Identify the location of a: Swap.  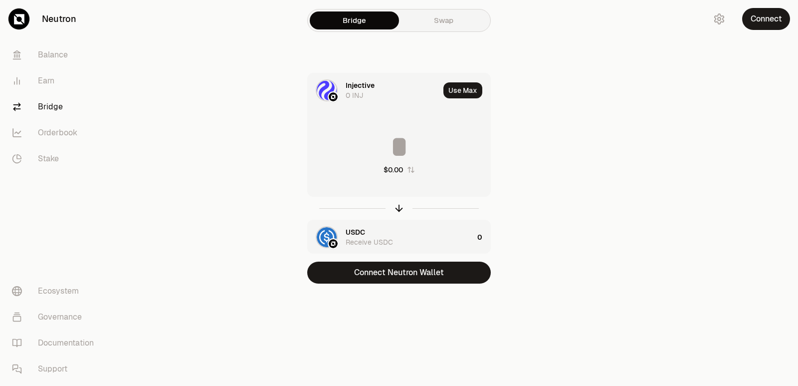
(443, 20).